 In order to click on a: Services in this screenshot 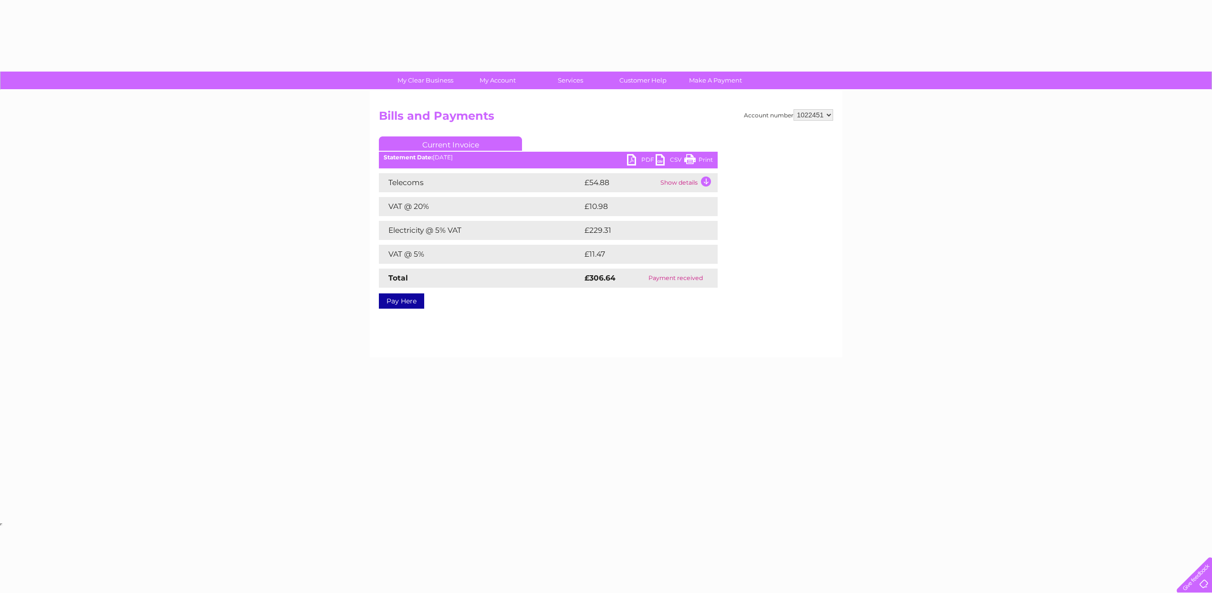, I will do `click(570, 80)`.